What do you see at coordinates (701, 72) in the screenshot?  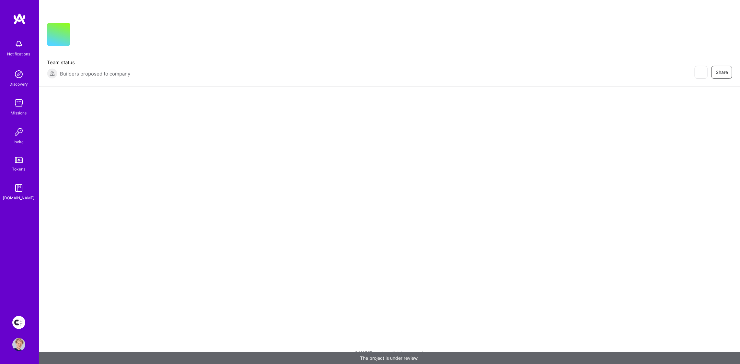 I see `i: icon EyeClosed` at bounding box center [701, 72].